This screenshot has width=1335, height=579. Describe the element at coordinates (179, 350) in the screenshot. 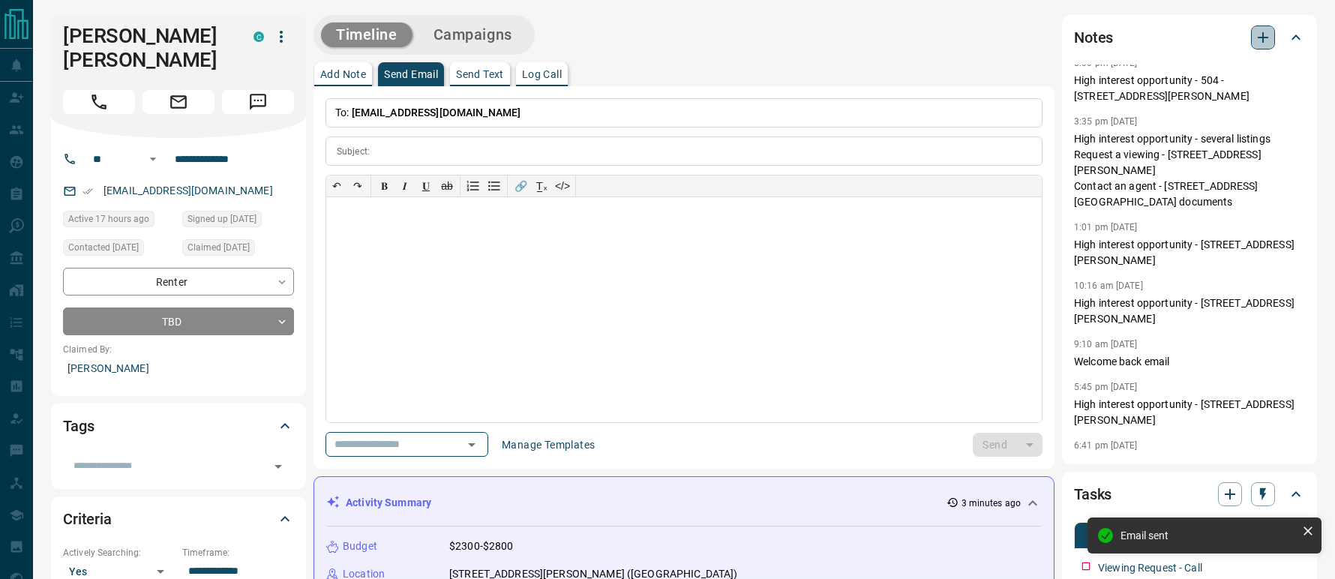

I see `p: Claimed By:` at that location.